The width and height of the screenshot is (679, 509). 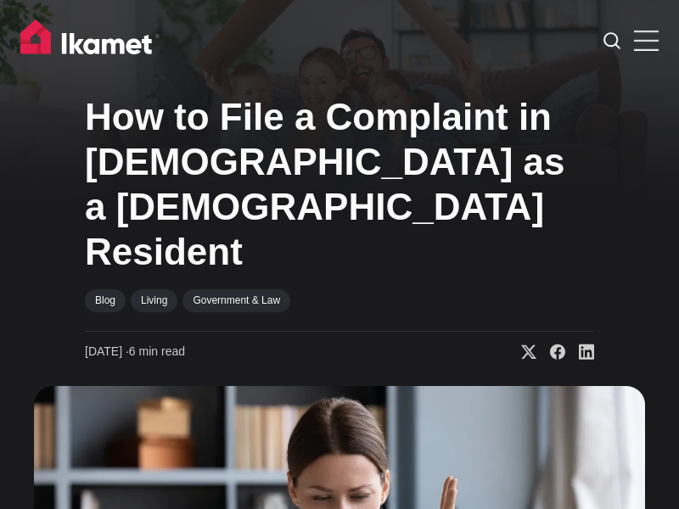 What do you see at coordinates (105, 301) in the screenshot?
I see `a: Blog` at bounding box center [105, 301].